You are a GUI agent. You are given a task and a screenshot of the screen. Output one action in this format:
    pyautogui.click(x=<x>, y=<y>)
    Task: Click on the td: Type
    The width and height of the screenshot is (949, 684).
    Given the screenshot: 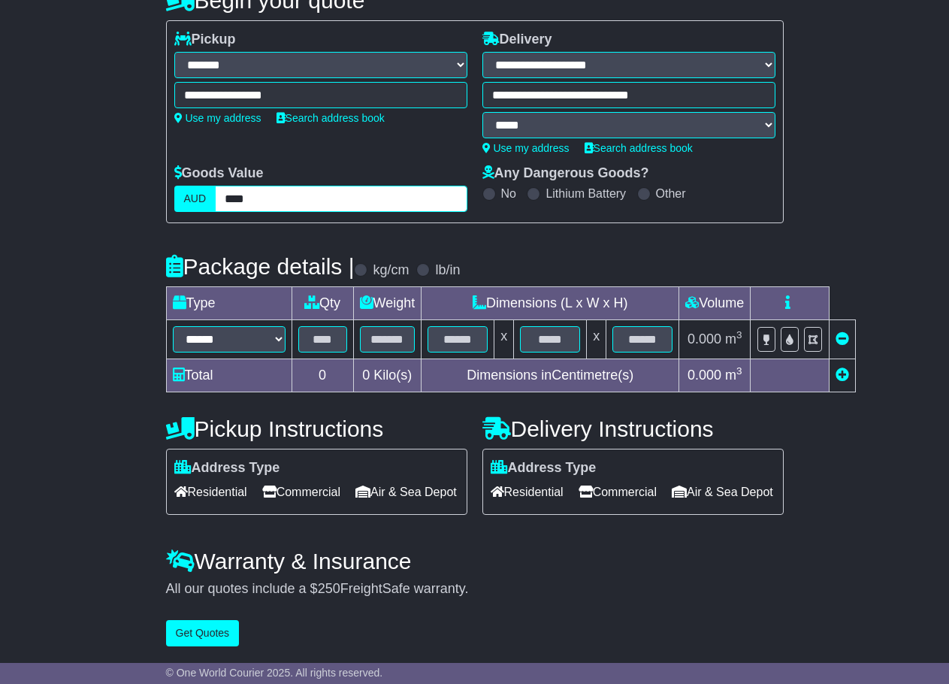 What is the action you would take?
    pyautogui.click(x=228, y=304)
    